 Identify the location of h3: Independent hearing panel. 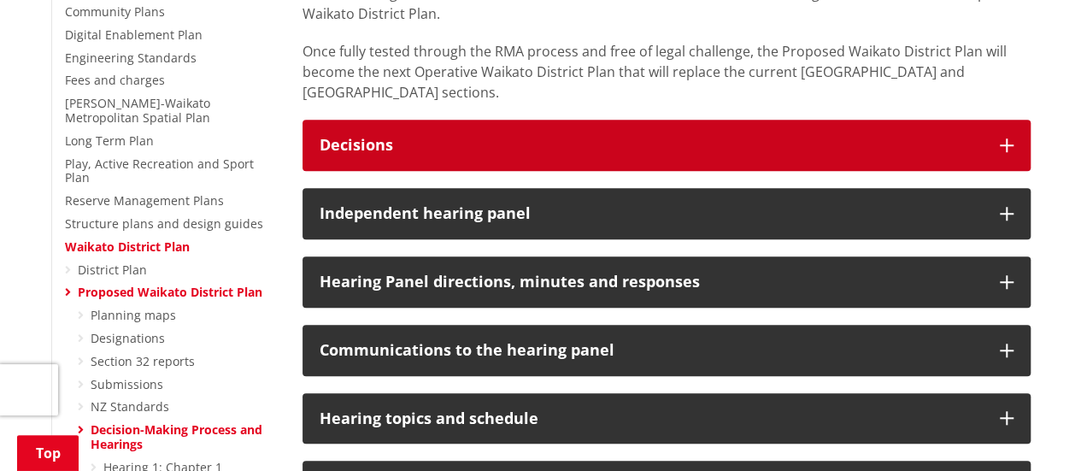
(651, 214).